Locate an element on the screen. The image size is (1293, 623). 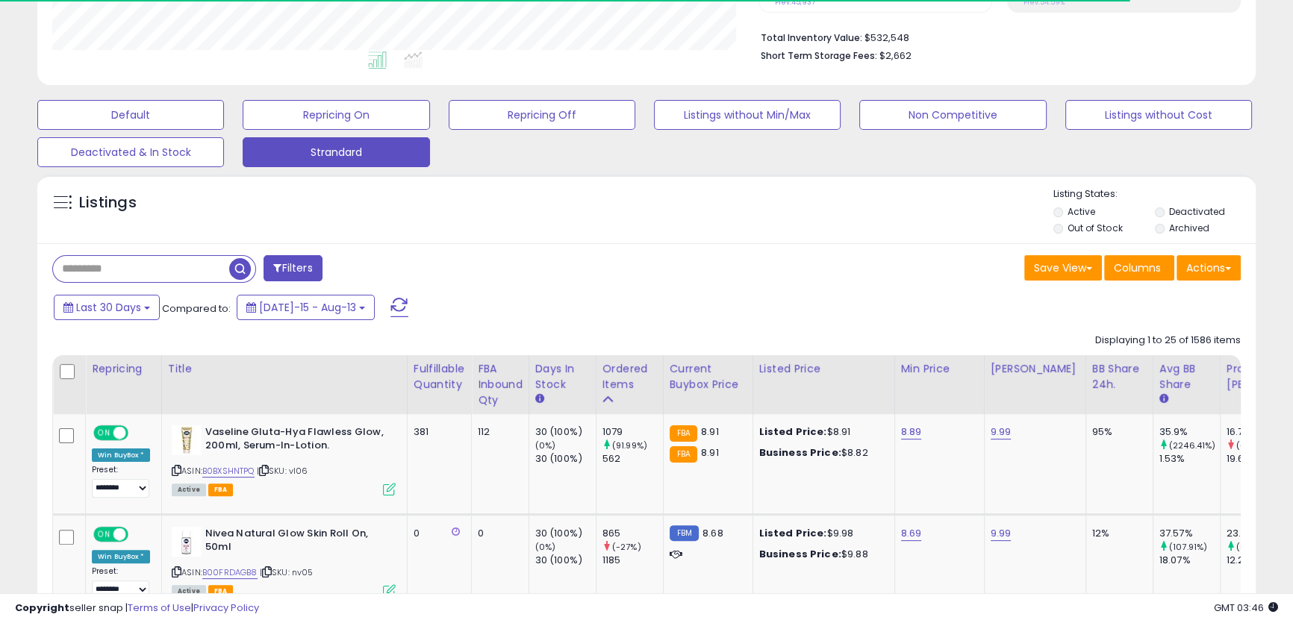
div: 1079 is located at coordinates (632, 432).